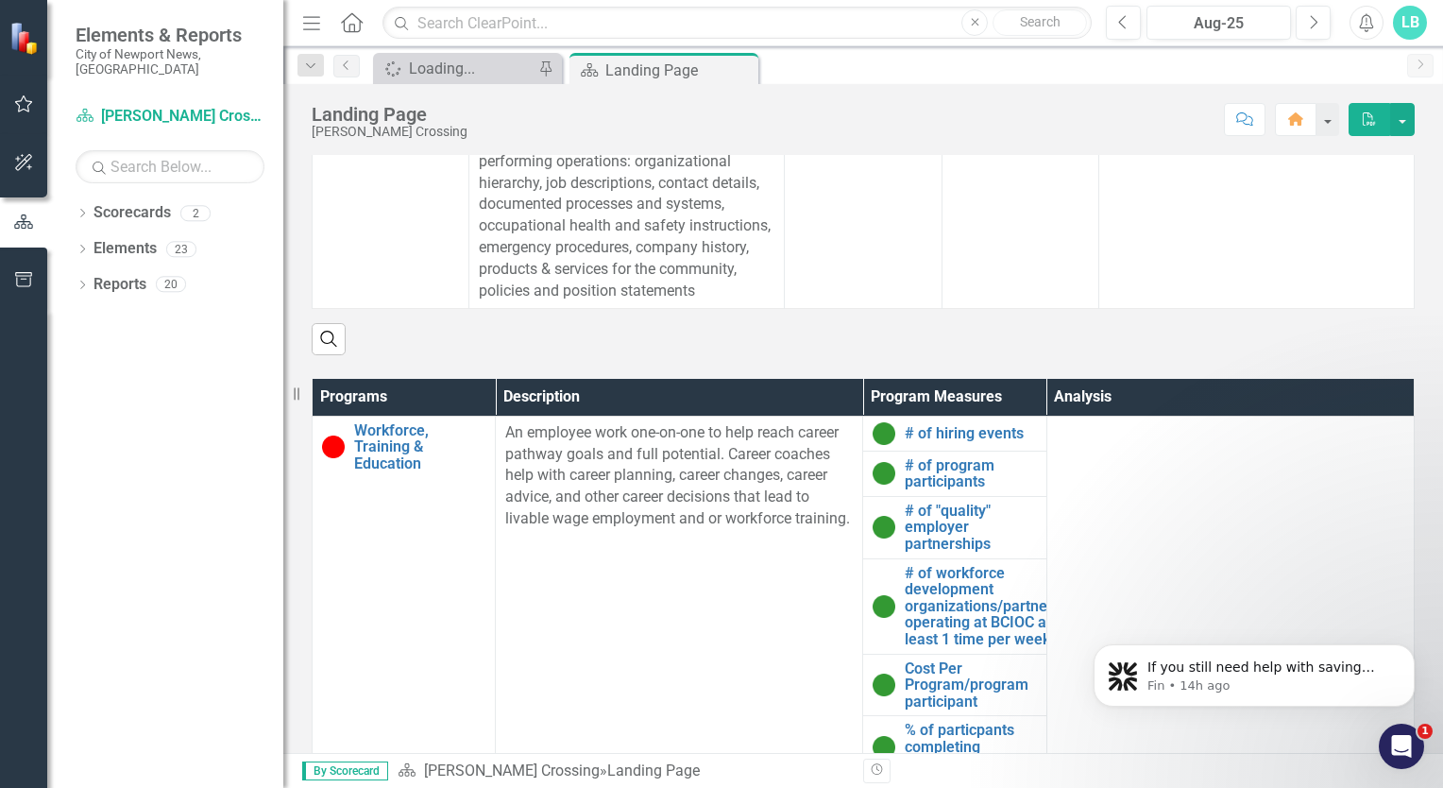 Image resolution: width=1443 pixels, height=788 pixels. Describe the element at coordinates (970, 527) in the screenshot. I see `a: # of "quality" employer partnerships` at that location.